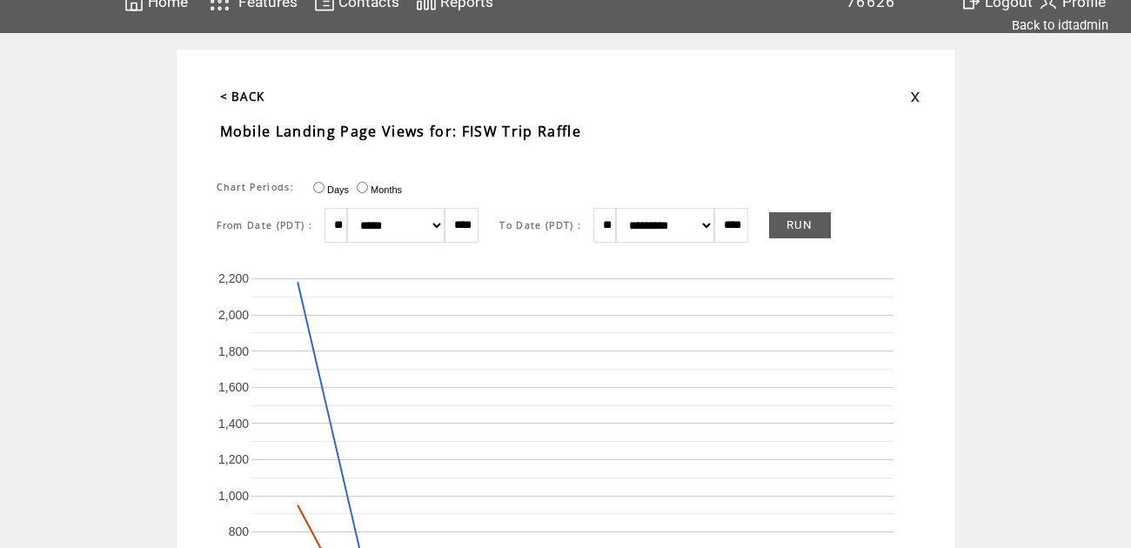  I want to click on a: RUN, so click(799, 225).